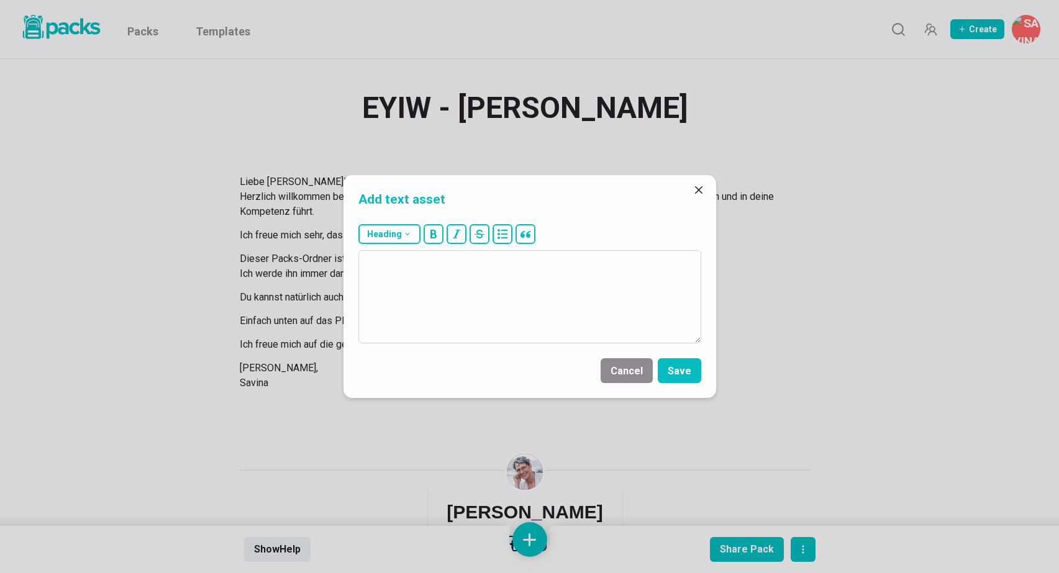 The height and width of the screenshot is (573, 1059). Describe the element at coordinates (503, 234) in the screenshot. I see `button: bullet` at that location.